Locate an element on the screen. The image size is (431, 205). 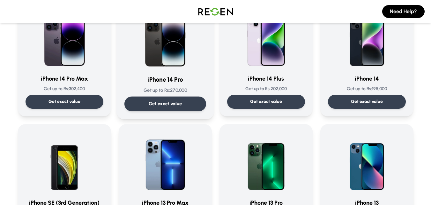
p: Get up to Rs: 270,000 is located at coordinates (165, 90).